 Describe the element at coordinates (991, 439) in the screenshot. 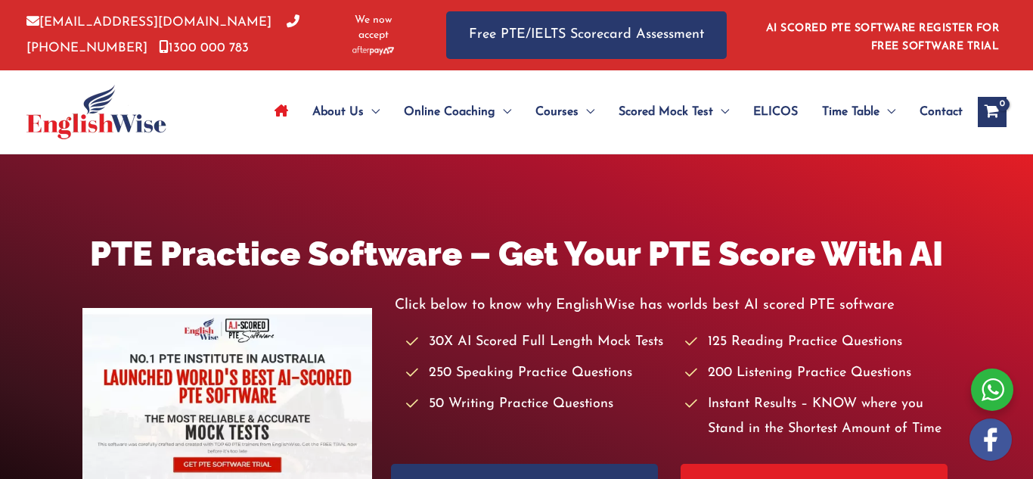

I see `img: white-facebook.png` at that location.